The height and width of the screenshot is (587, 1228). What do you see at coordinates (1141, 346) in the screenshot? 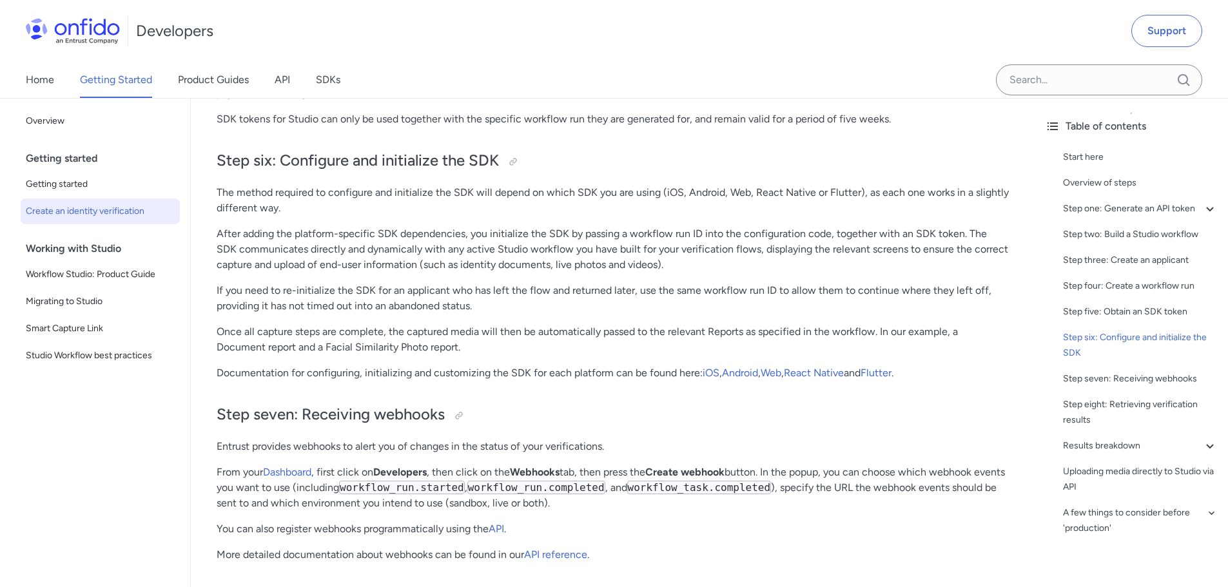
I see `div: Step six: Configure and initialize the SDK` at bounding box center [1141, 346].